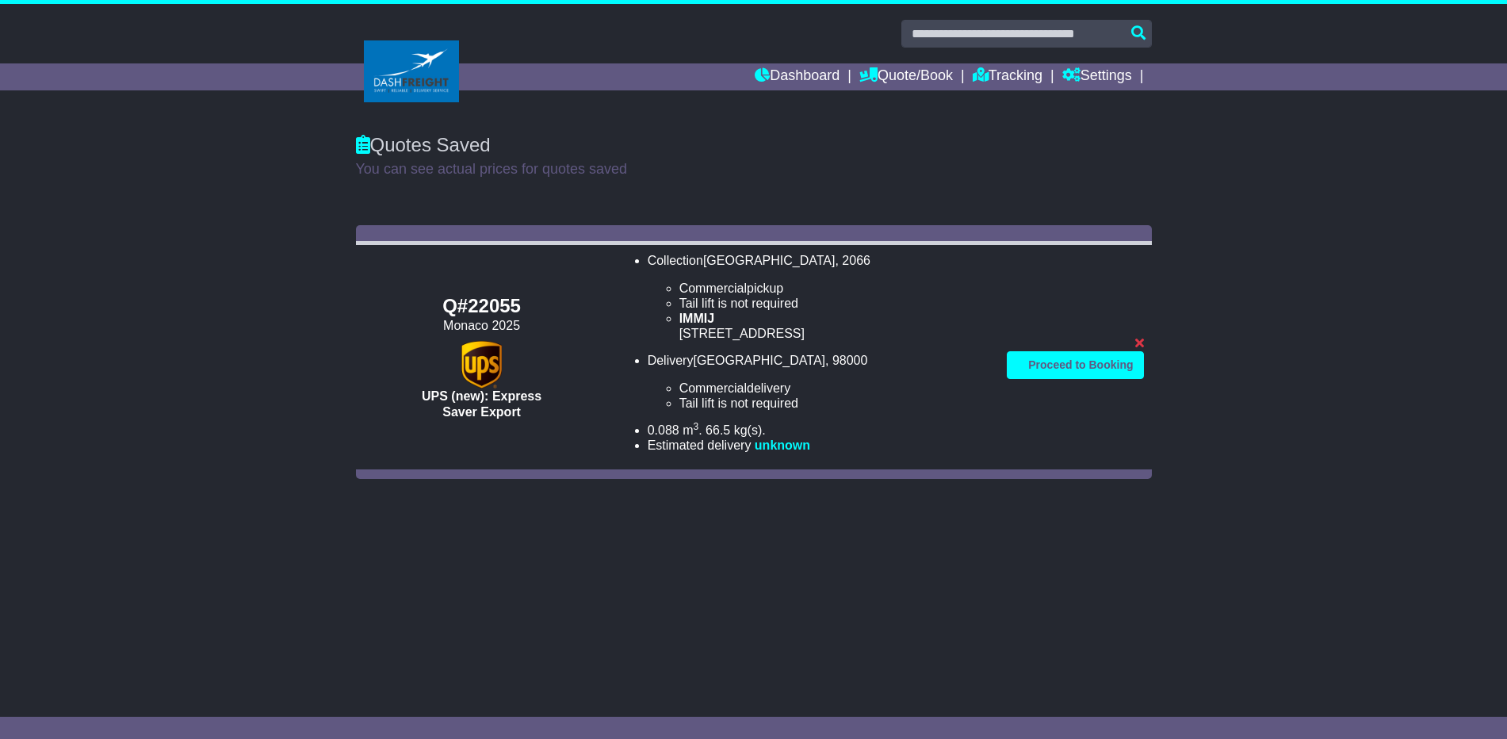  What do you see at coordinates (754, 145) in the screenshot?
I see `div: Quotes Saved` at bounding box center [754, 145].